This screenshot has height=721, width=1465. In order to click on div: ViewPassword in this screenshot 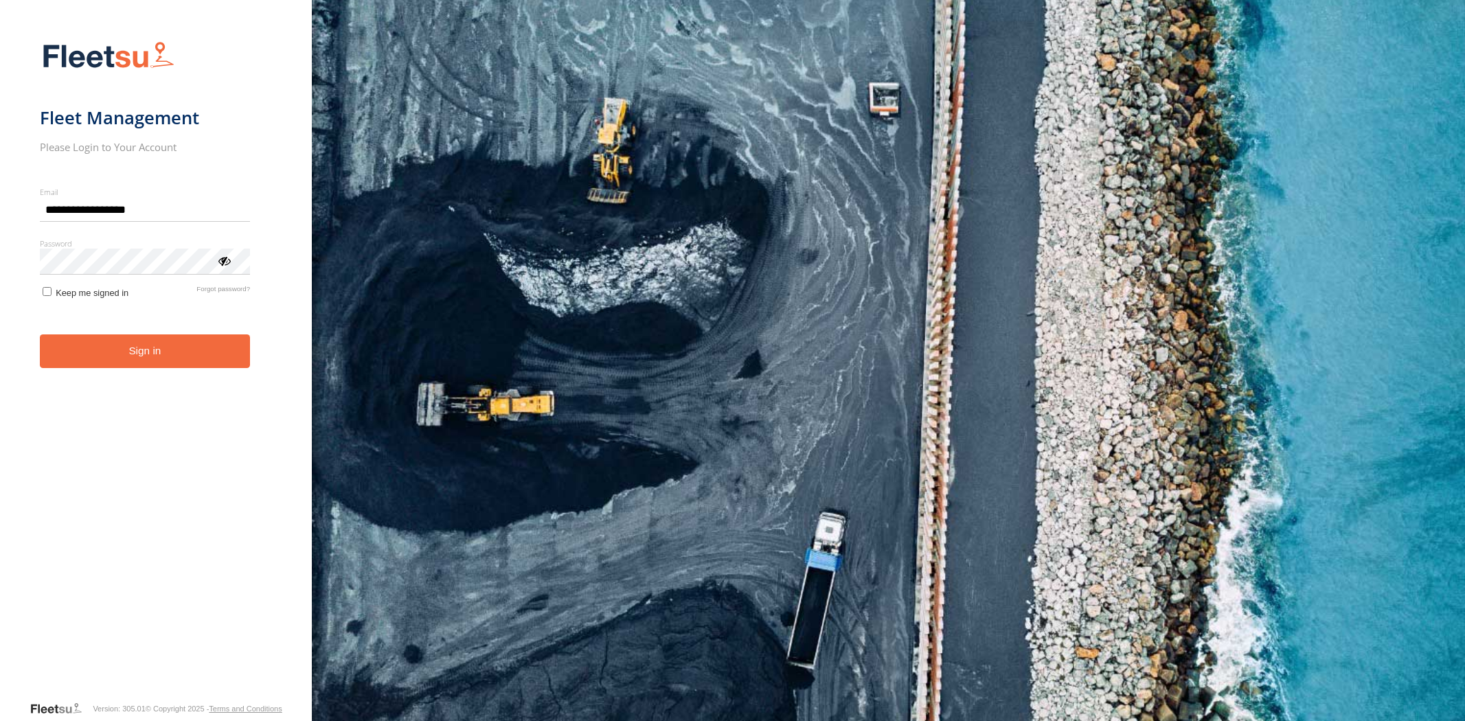, I will do `click(224, 260)`.